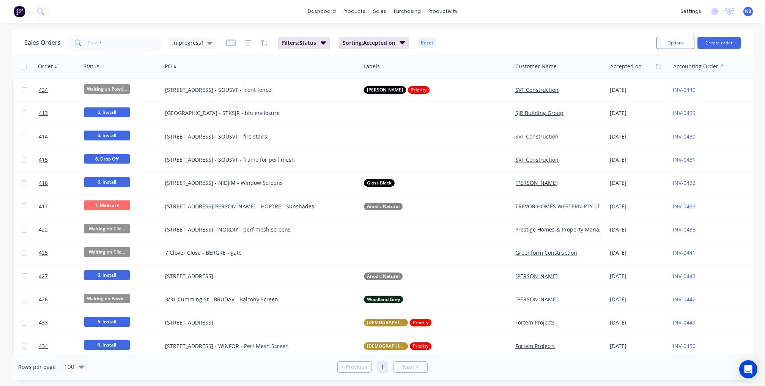  Describe the element at coordinates (748, 11) in the screenshot. I see `span: NB` at that location.